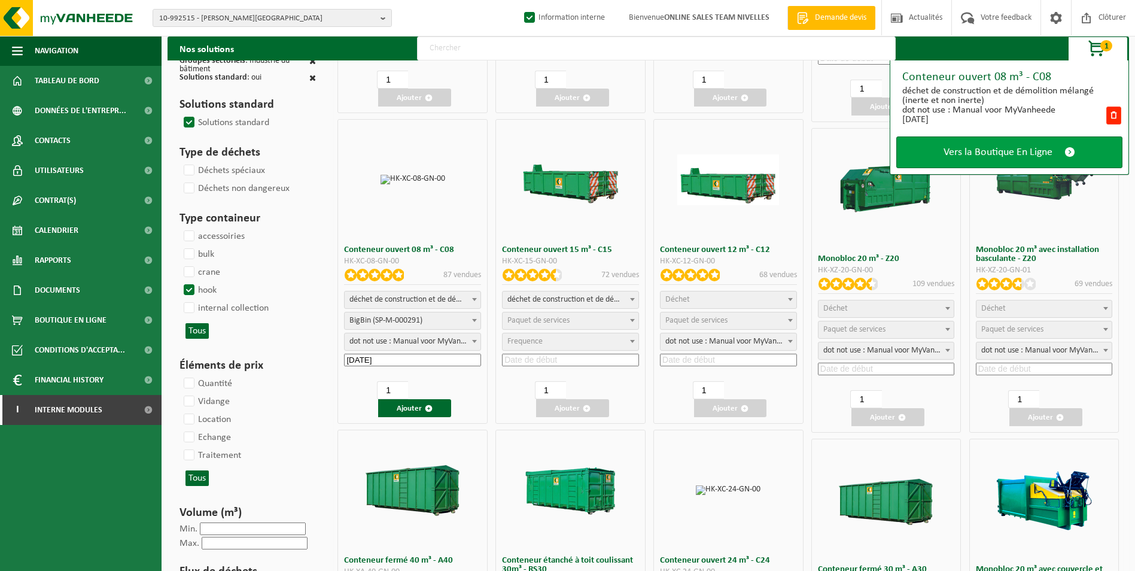  Describe the element at coordinates (886, 499) in the screenshot. I see `img: HK-XA-30-GN-00` at that location.